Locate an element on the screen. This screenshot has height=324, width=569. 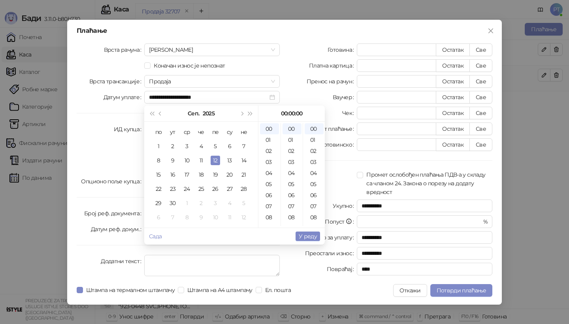
span: Штампа на А4 штампачу is located at coordinates (220, 290).